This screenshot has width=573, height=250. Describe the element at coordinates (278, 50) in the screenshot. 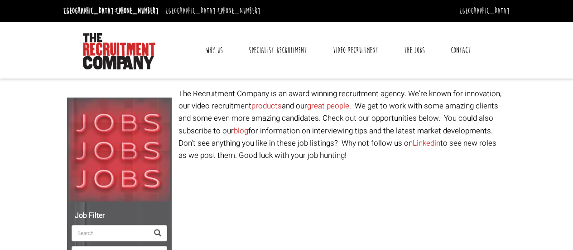

I see `a: Specialist Recruitment` at that location.